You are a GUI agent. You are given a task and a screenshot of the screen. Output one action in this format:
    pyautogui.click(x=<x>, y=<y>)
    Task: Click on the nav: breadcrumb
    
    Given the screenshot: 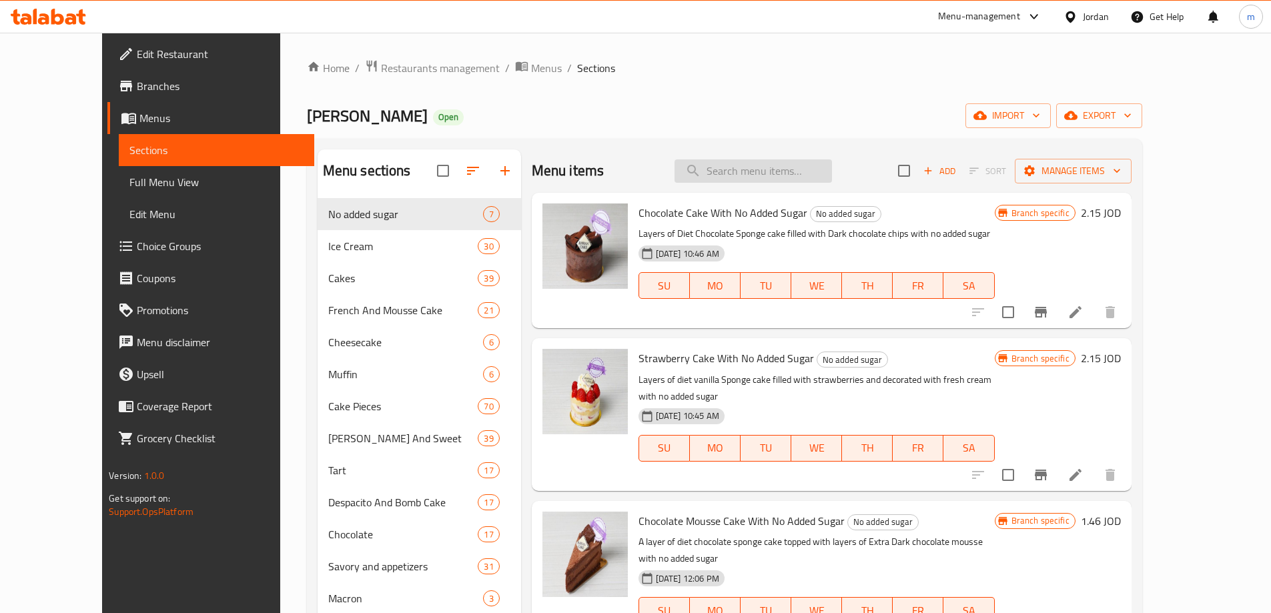 What is the action you would take?
    pyautogui.click(x=724, y=68)
    